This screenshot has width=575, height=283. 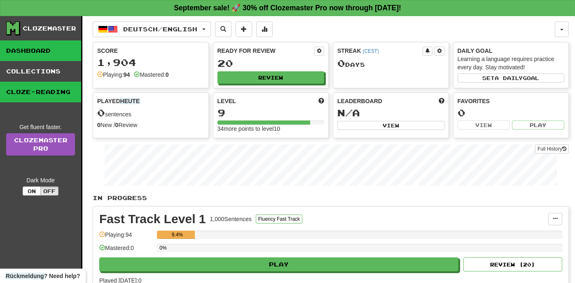 I want to click on div: Day s, so click(x=391, y=63).